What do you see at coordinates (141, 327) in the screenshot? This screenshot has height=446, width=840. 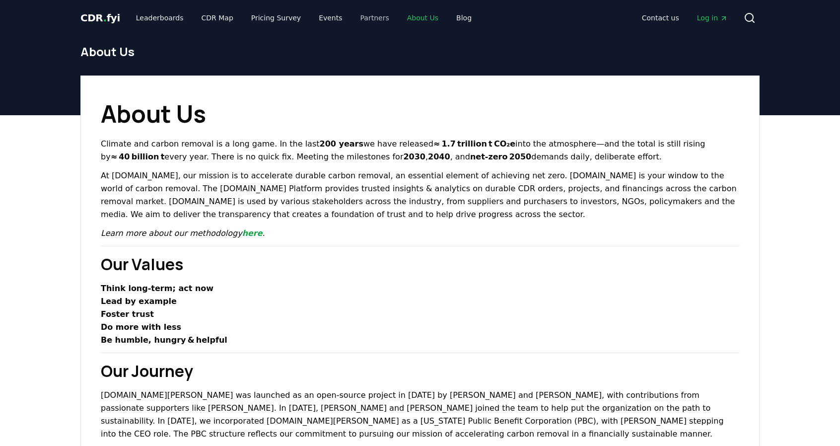 I see `strong: Do more with less` at bounding box center [141, 327].